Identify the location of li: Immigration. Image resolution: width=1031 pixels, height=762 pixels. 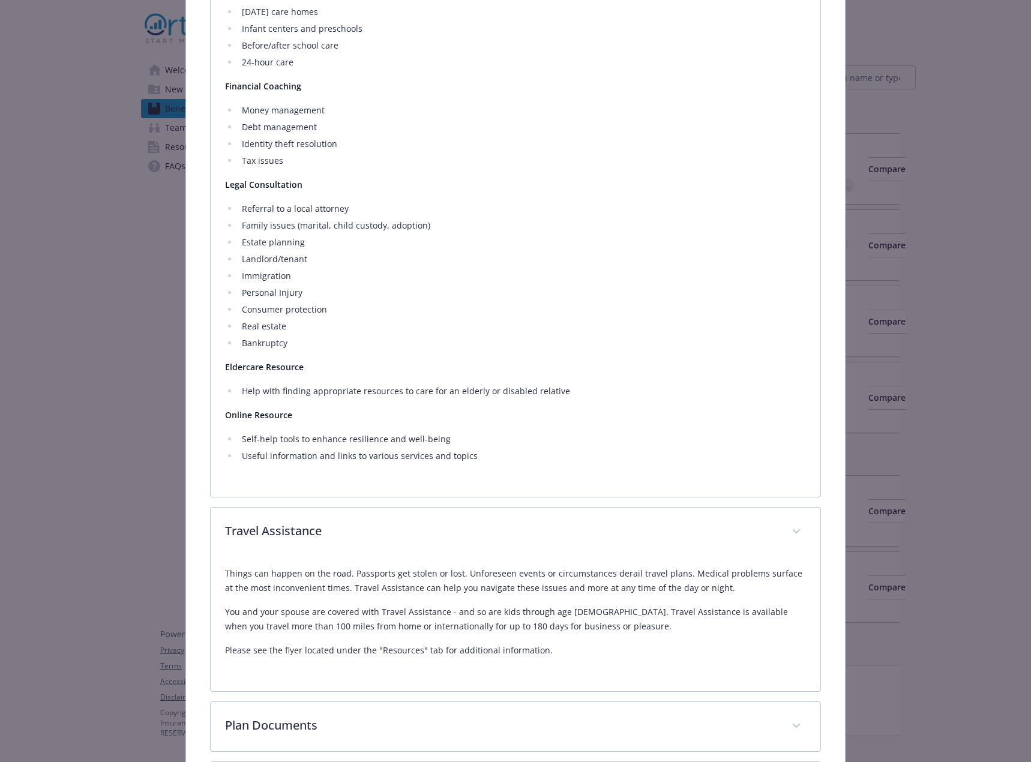
(522, 276).